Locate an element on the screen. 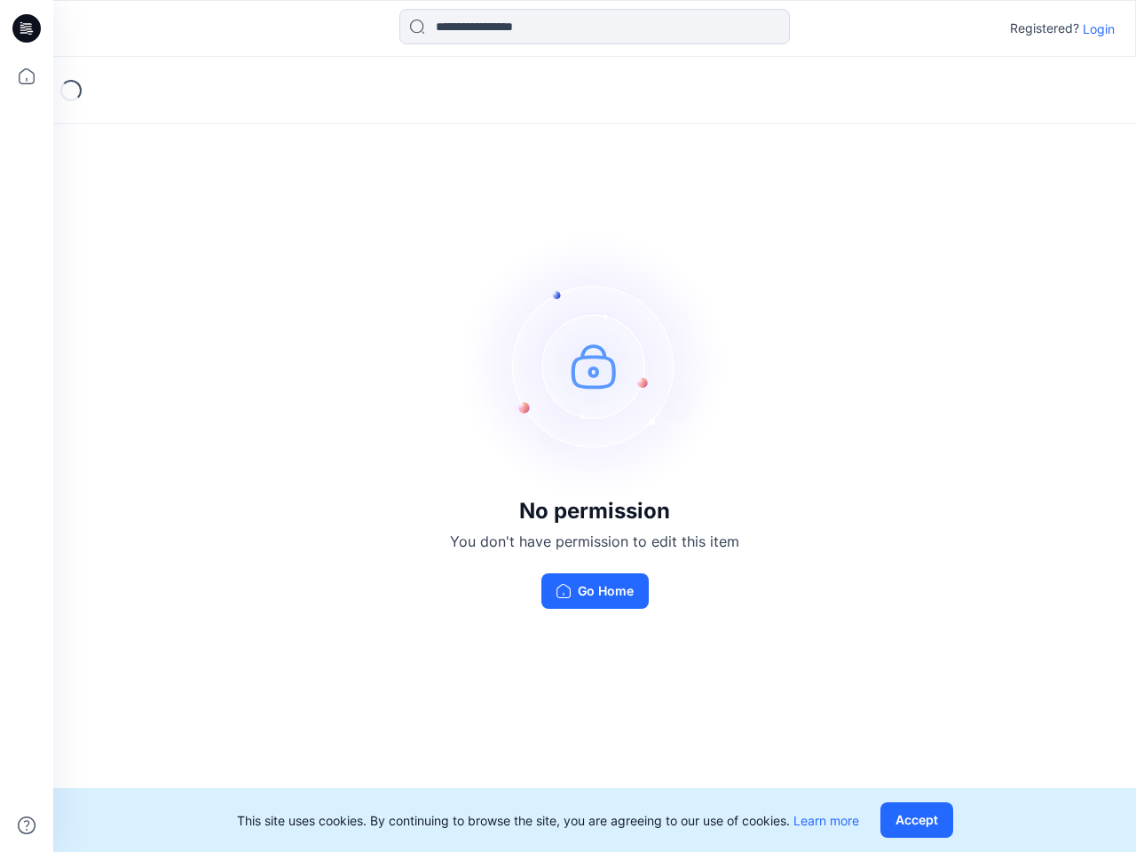 Image resolution: width=1136 pixels, height=852 pixels. p: You don't have permission to edit this item is located at coordinates (594, 541).